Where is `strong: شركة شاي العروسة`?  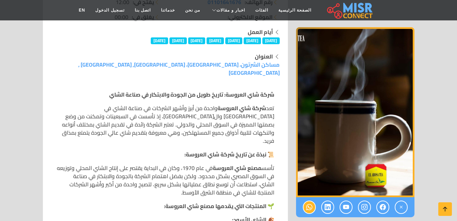 strong: شركة شاي العروسة is located at coordinates (242, 108).